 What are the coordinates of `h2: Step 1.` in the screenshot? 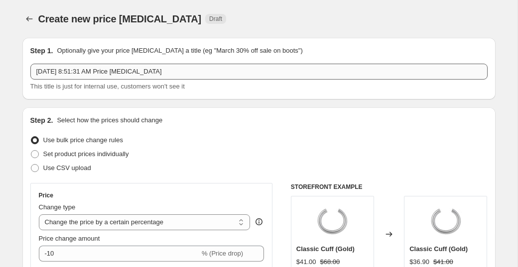 It's located at (42, 51).